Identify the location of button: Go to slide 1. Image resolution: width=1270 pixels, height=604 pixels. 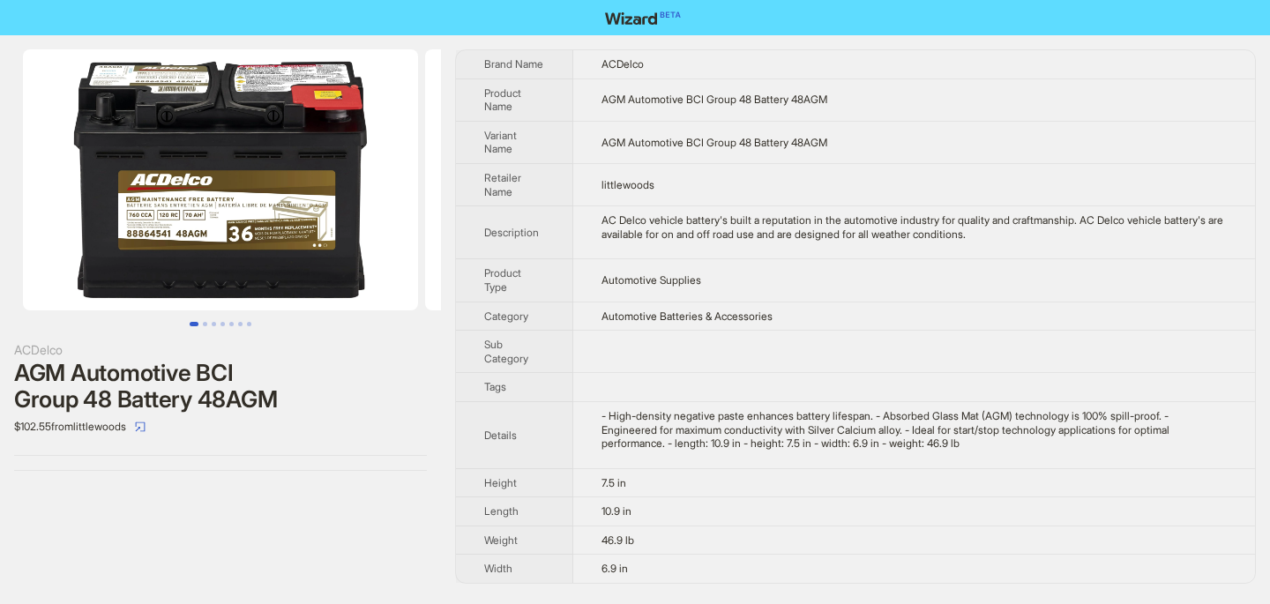
(194, 324).